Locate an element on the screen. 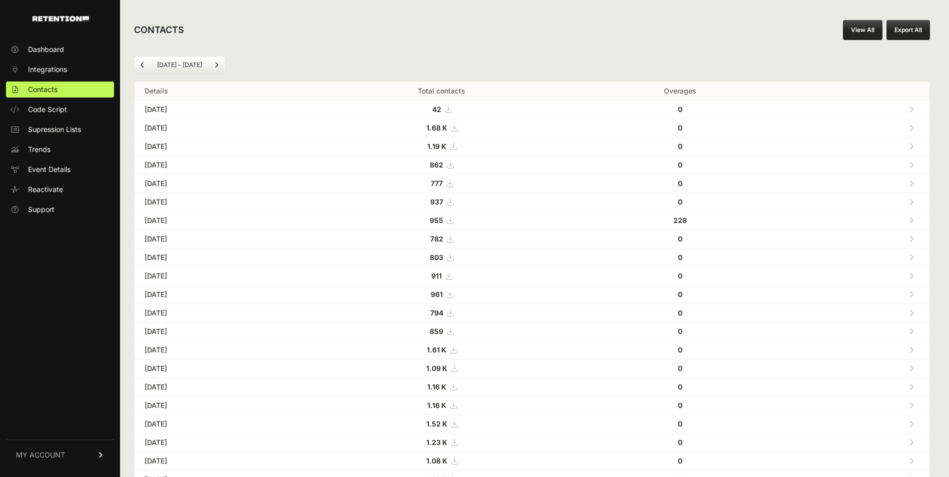  a: Integrations is located at coordinates (60, 70).